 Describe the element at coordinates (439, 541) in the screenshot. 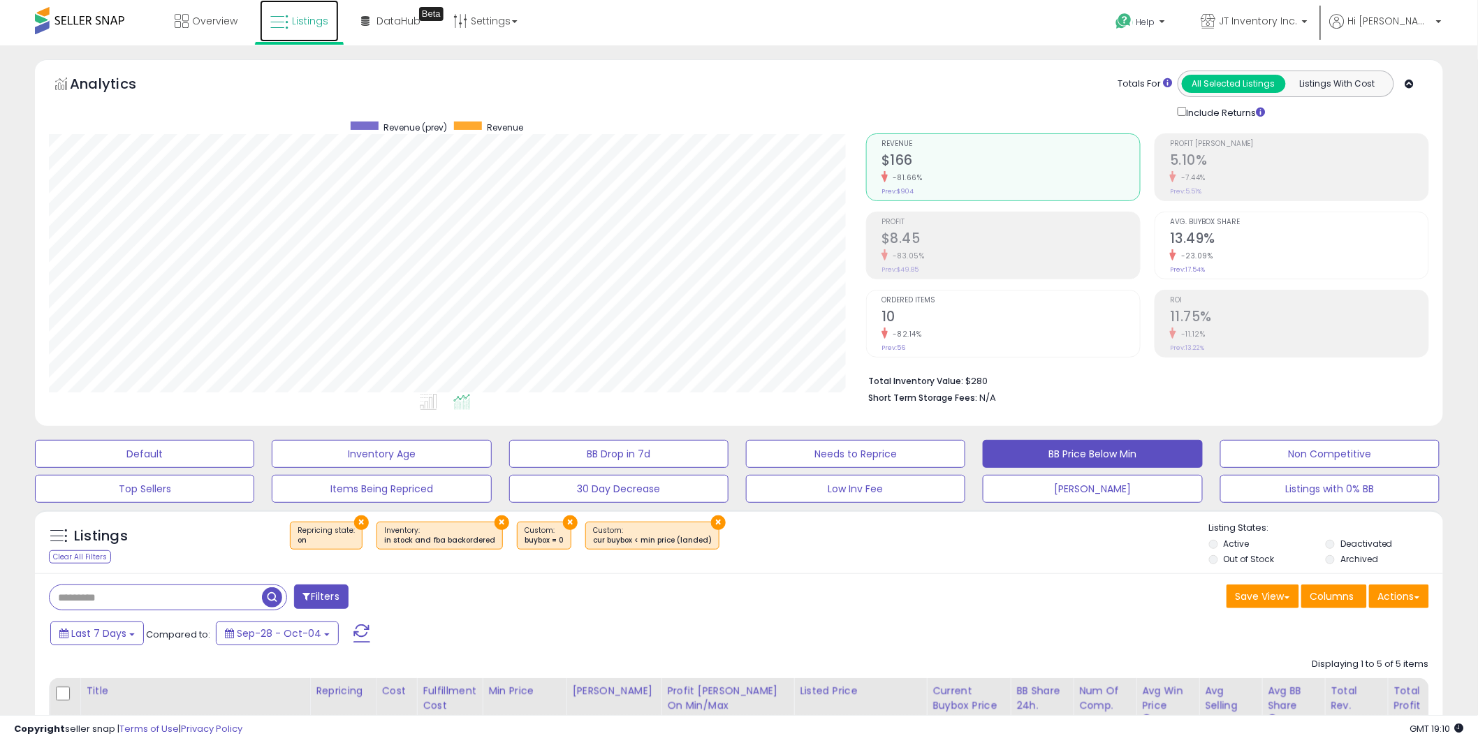

I see `div: in stock and fba backordered` at that location.